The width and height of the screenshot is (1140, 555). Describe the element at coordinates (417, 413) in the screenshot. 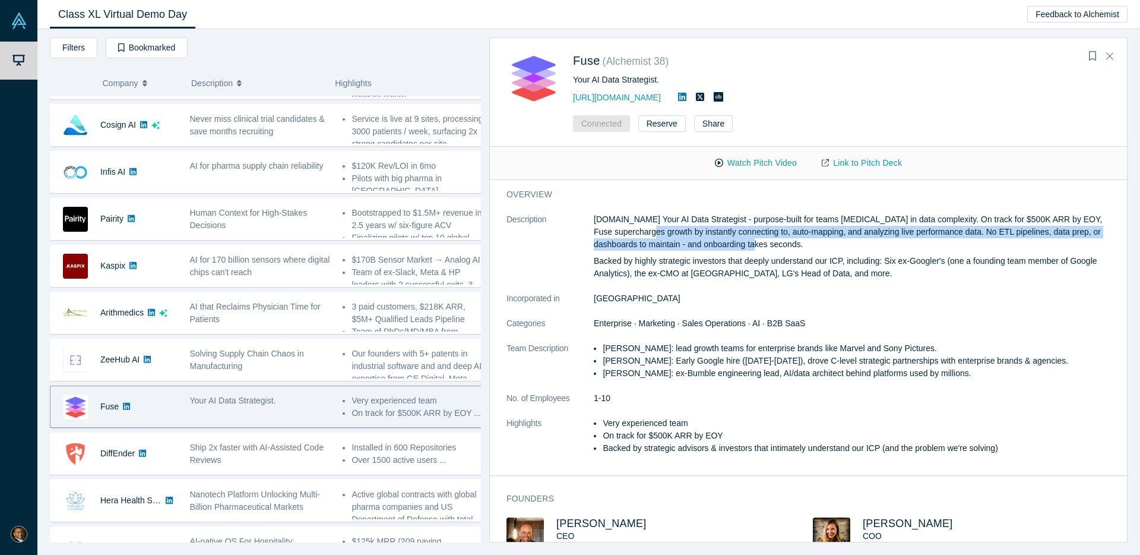

I see `li: On track for $500K ARR by EOY ...` at that location.